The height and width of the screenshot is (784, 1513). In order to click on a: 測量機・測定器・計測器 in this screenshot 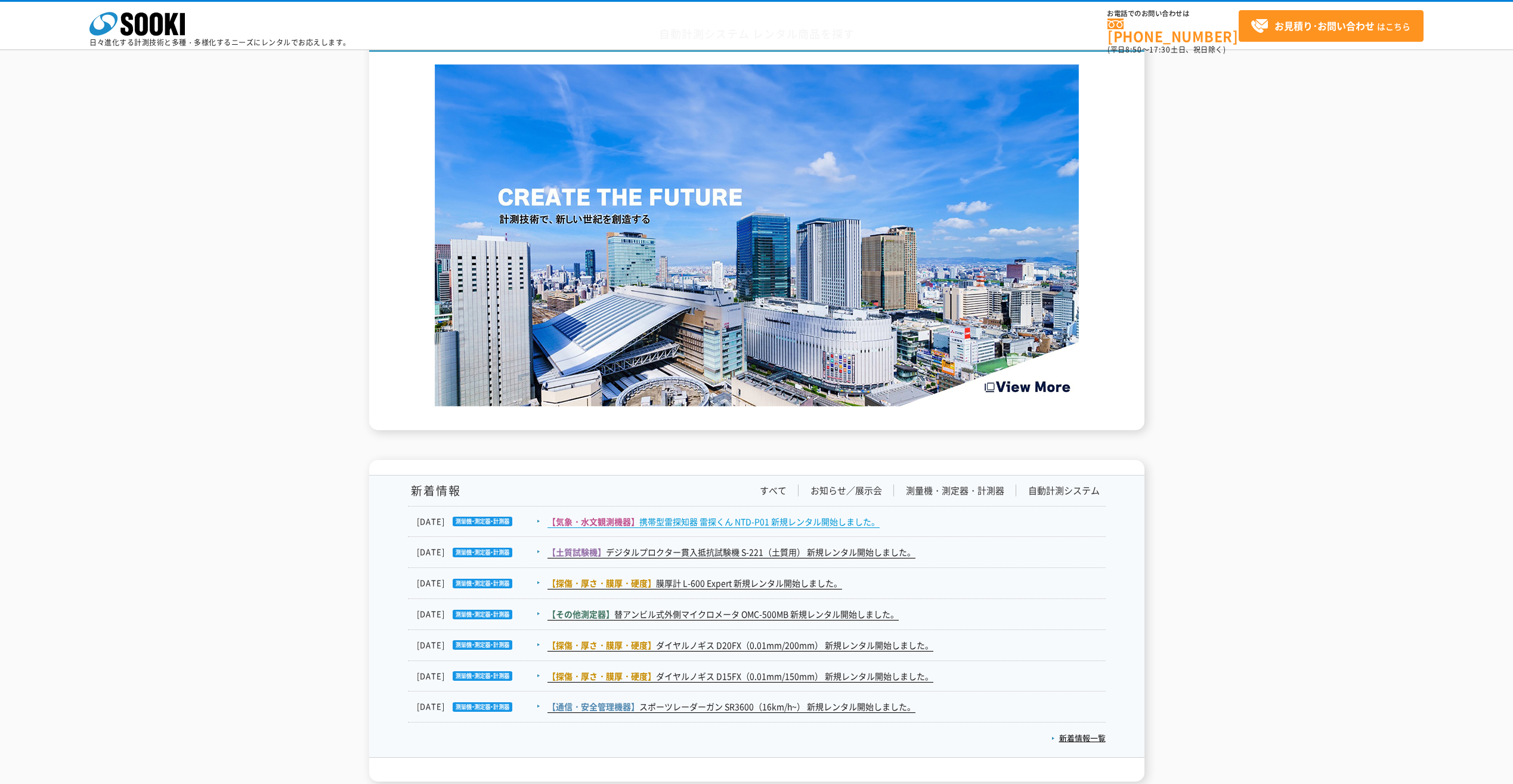, I will do `click(954, 490)`.